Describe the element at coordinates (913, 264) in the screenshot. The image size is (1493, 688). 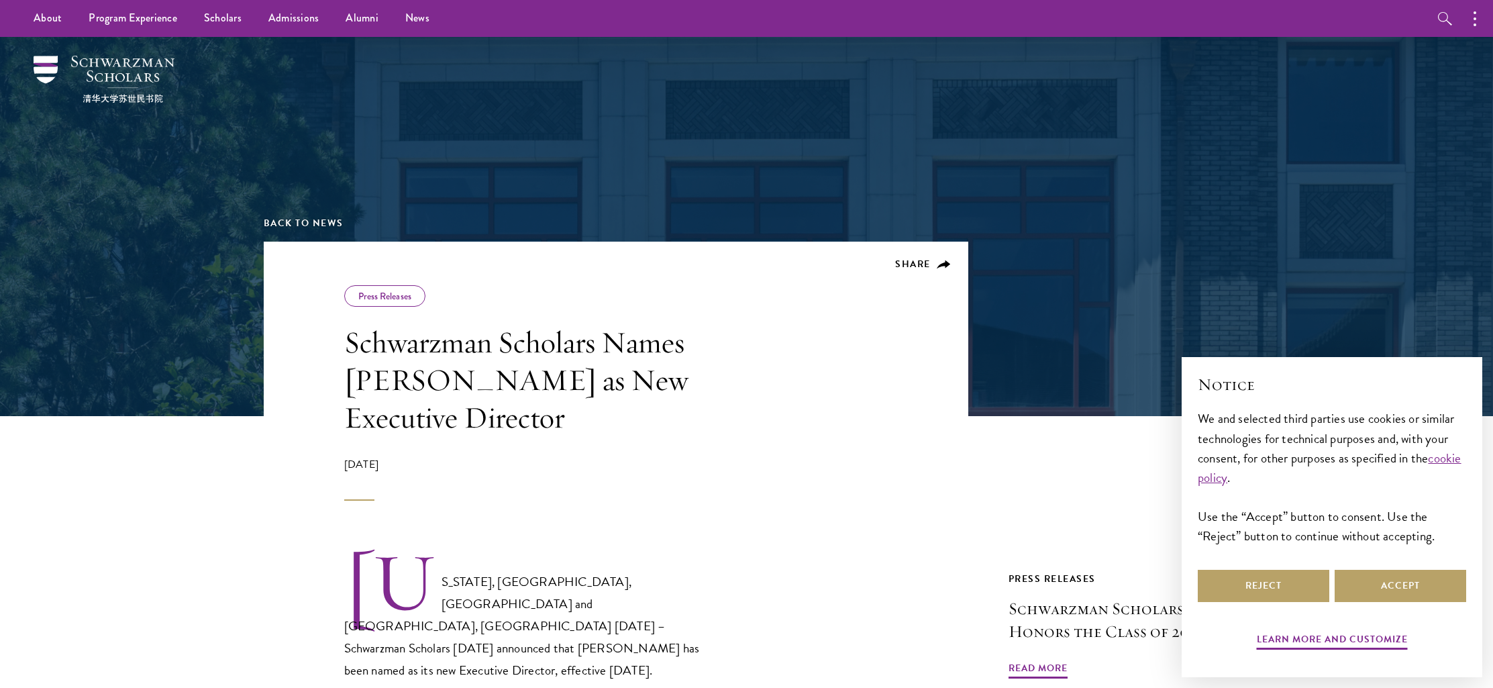
I see `span: Share` at that location.